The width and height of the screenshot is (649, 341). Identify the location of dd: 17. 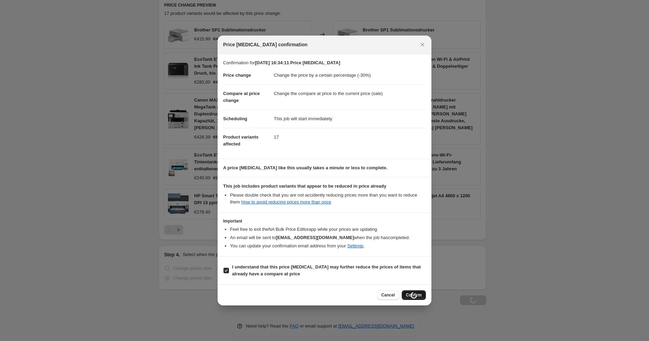
(350, 137).